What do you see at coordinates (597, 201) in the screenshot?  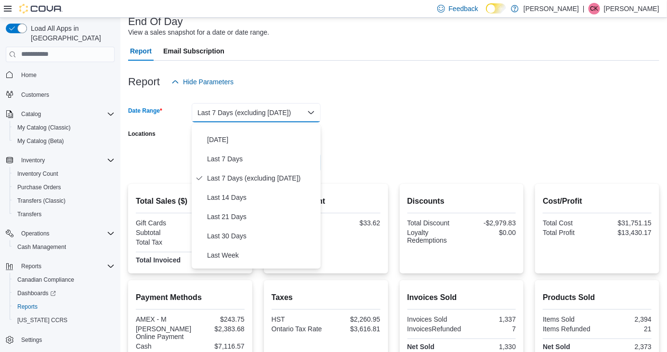 I see `h2: Cost/Profit` at bounding box center [597, 201].